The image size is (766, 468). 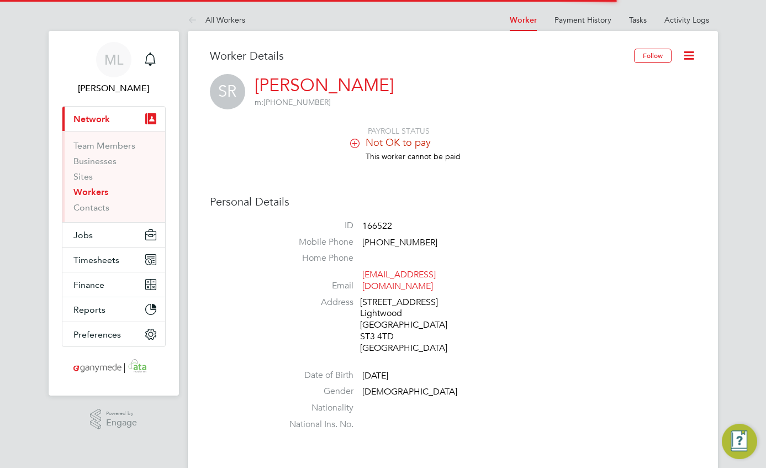 I want to click on button: Finance, so click(x=114, y=284).